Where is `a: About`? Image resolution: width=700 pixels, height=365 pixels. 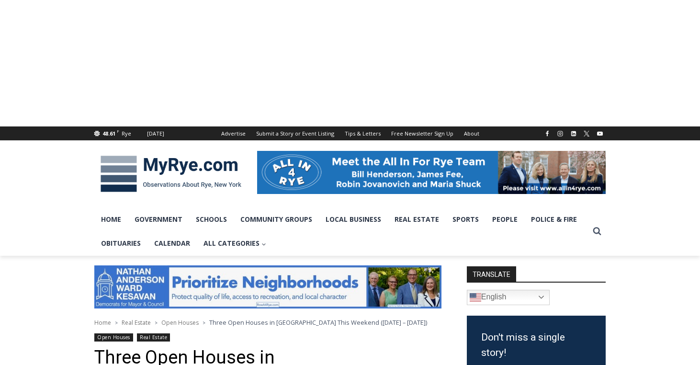
a: About is located at coordinates (471, 133).